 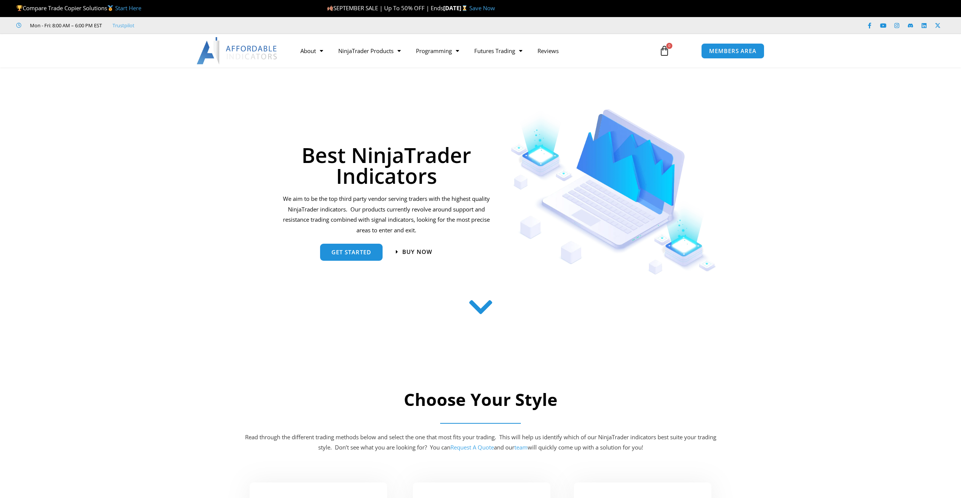 What do you see at coordinates (123, 25) in the screenshot?
I see `a: Trustpilot` at bounding box center [123, 25].